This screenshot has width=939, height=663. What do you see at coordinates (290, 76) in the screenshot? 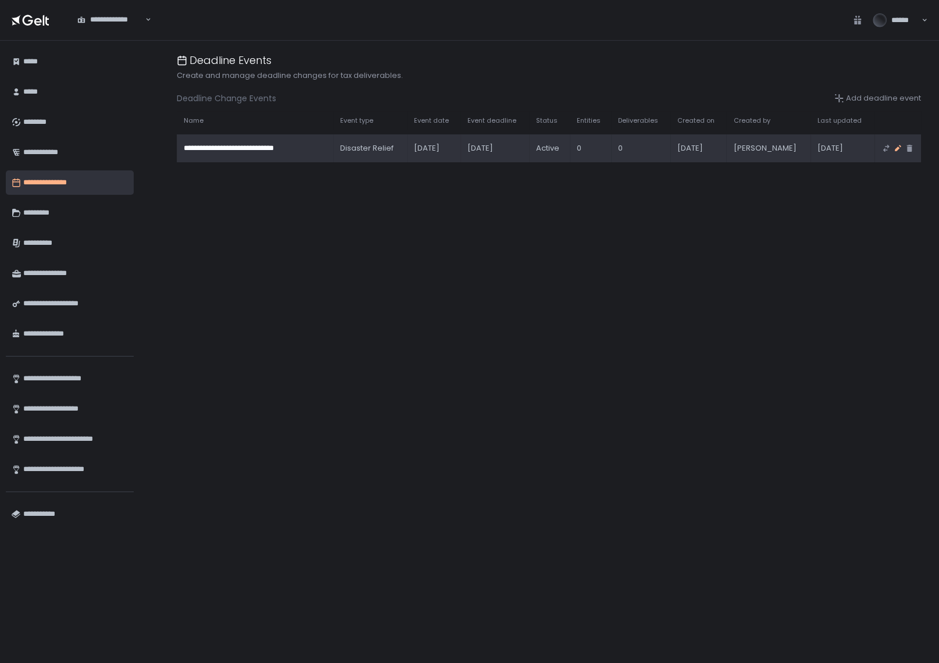
I see `h2: Create and manage deadline changes for tax deliverables.` at bounding box center [290, 76].